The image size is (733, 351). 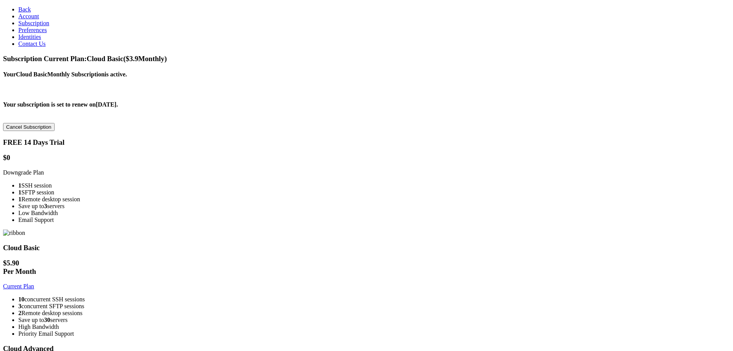 What do you see at coordinates (374, 213) in the screenshot?
I see `li: Low Bandwidth` at bounding box center [374, 213].